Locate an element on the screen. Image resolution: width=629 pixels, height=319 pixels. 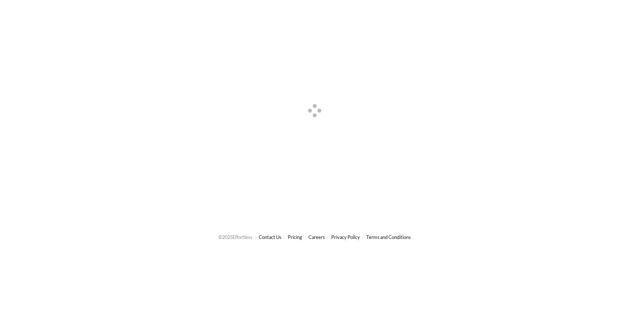
span: © 2025 Effortless is located at coordinates (235, 237).